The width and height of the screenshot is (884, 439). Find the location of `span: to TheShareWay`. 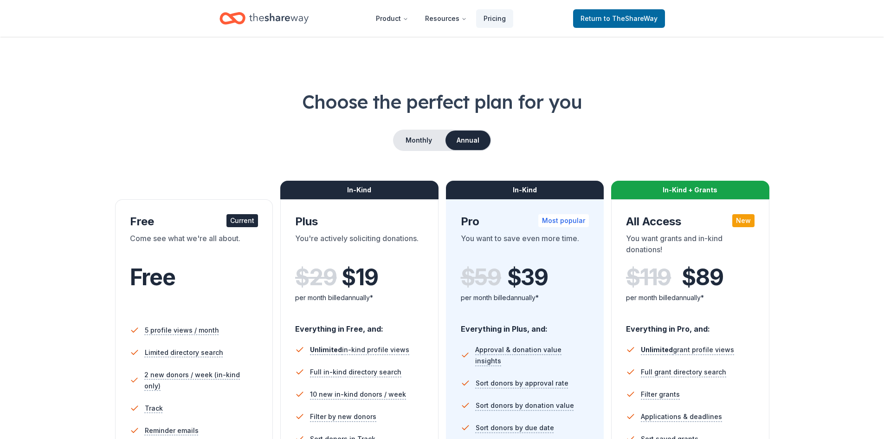

span: to TheShareWay is located at coordinates (631, 18).